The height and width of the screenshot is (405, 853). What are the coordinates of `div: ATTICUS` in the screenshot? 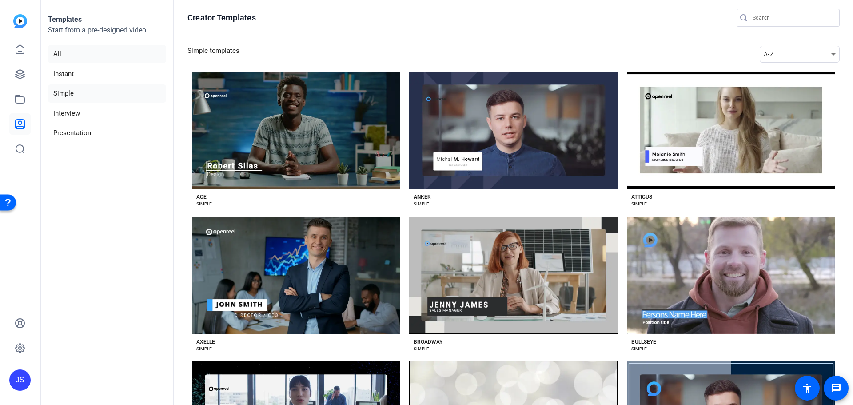 It's located at (642, 197).